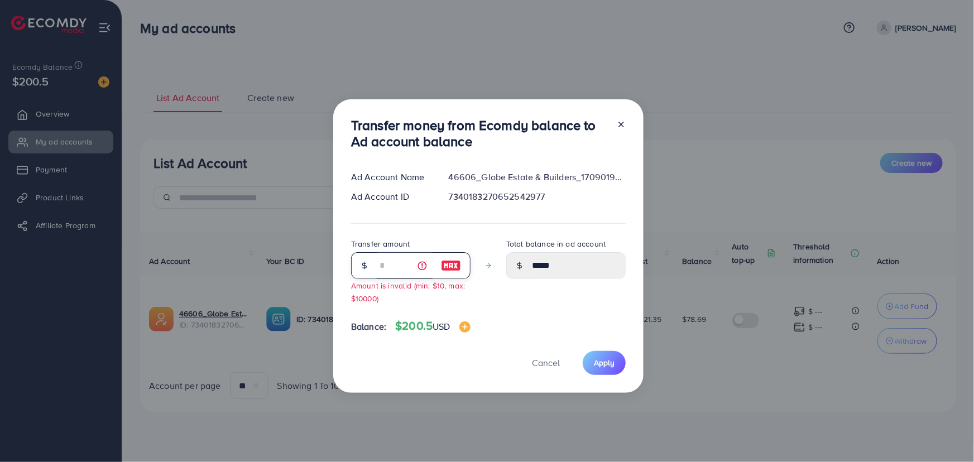 This screenshot has height=462, width=974. What do you see at coordinates (556, 244) in the screenshot?
I see `label: Total balance in ad account` at bounding box center [556, 244].